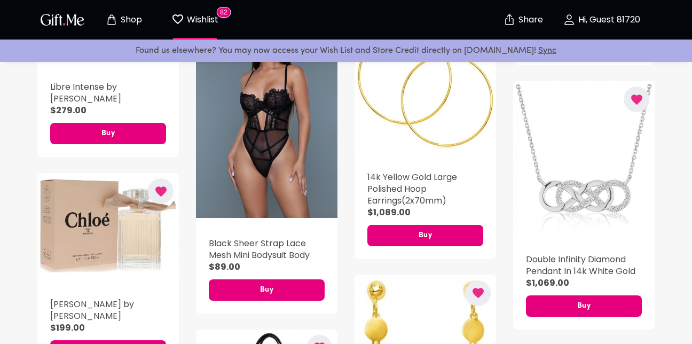 Image resolution: width=692 pixels, height=344 pixels. Describe the element at coordinates (266, 267) in the screenshot. I see `p: $89.00` at that location.